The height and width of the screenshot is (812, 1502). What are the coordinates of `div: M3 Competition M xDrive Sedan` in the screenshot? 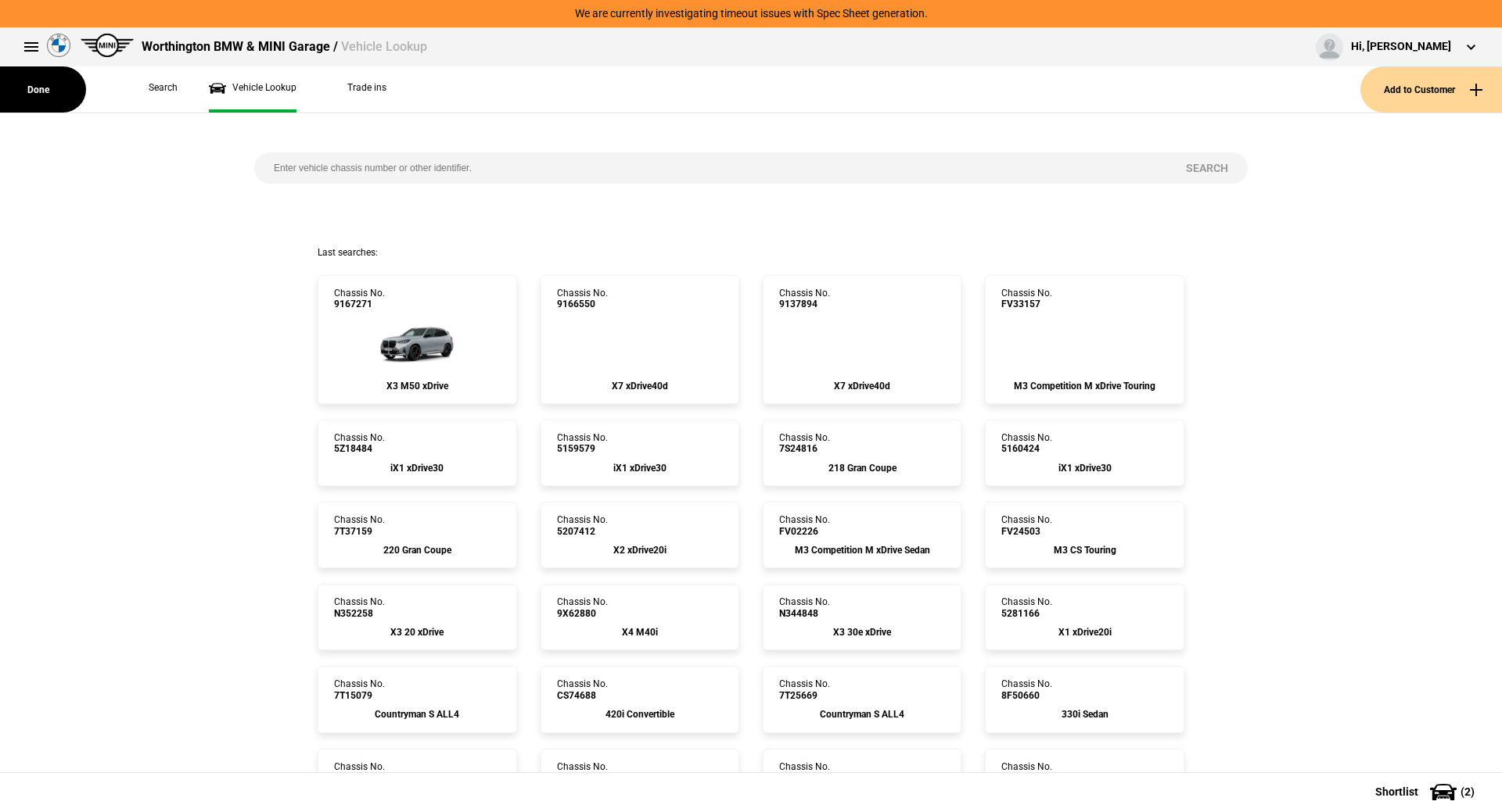 It's located at (861, 551).